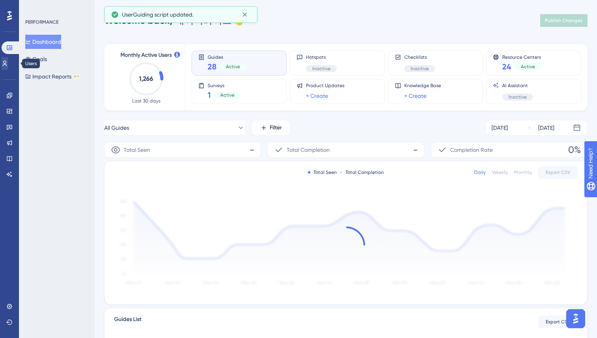 The width and height of the screenshot is (597, 338). What do you see at coordinates (420, 57) in the screenshot?
I see `span: Checklists` at bounding box center [420, 57].